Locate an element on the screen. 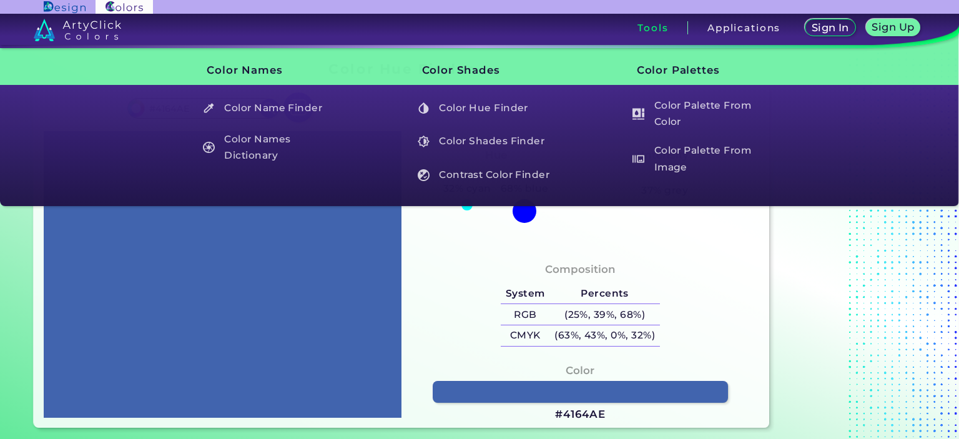  h3: Applications is located at coordinates (744, 27).